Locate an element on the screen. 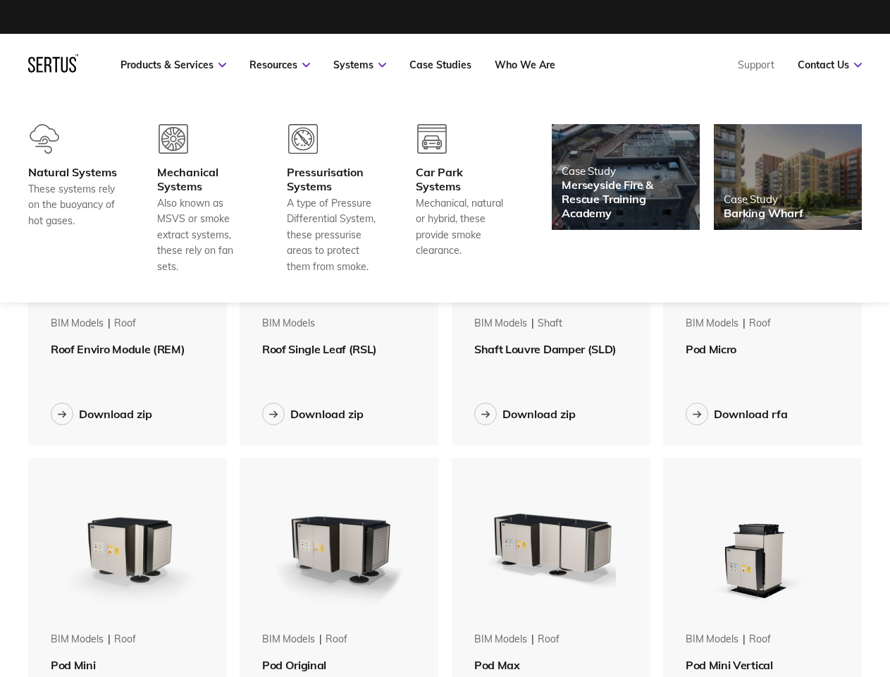 The width and height of the screenshot is (890, 677). a: Car Park SystemsMechanical, natural or hybrid, these provide smoke clearance. is located at coordinates (462, 199).